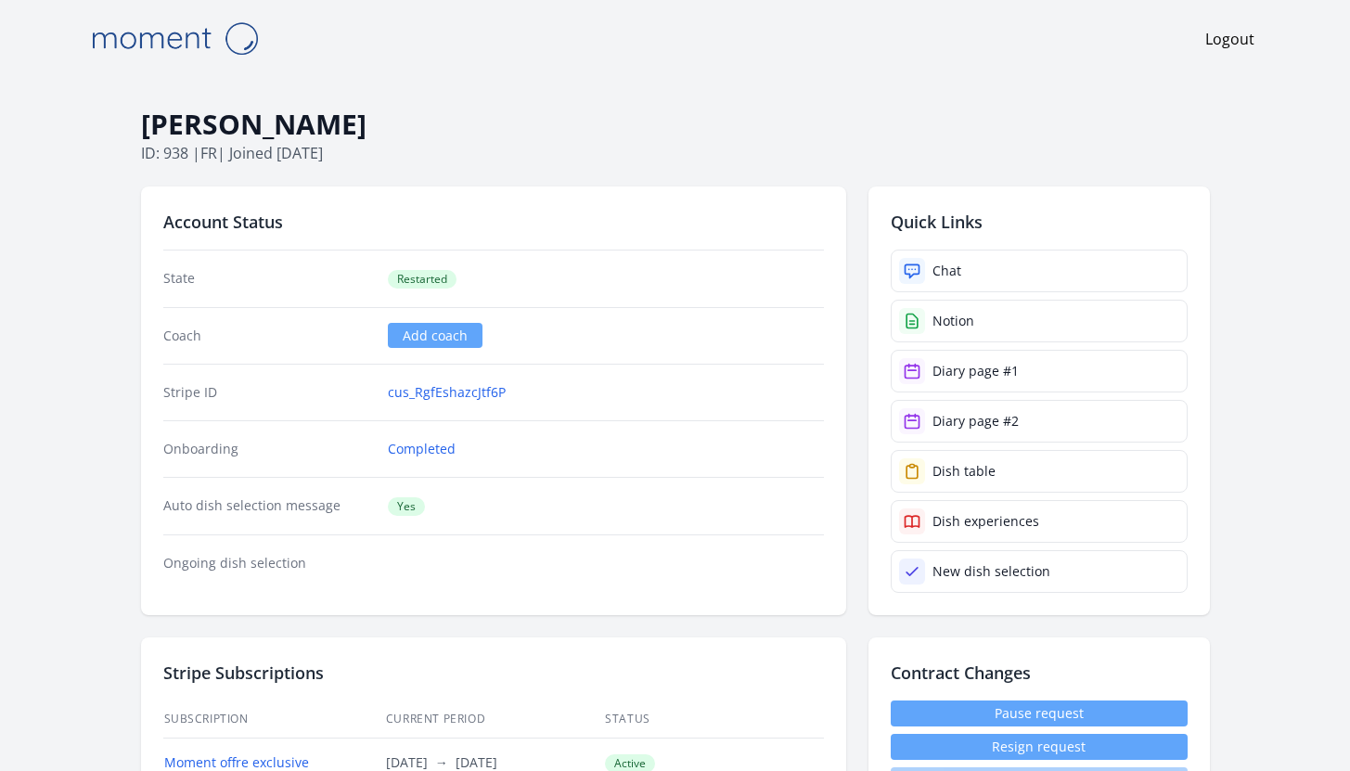 This screenshot has width=1350, height=771. Describe the element at coordinates (1039, 321) in the screenshot. I see `a: Notion` at that location.